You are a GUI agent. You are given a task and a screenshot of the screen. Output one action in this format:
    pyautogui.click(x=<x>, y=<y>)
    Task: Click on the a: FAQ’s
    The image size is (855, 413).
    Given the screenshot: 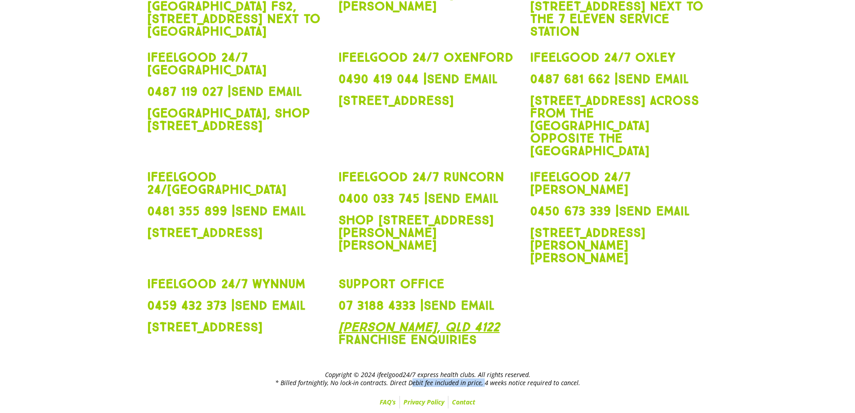 What is the action you would take?
    pyautogui.click(x=388, y=402)
    